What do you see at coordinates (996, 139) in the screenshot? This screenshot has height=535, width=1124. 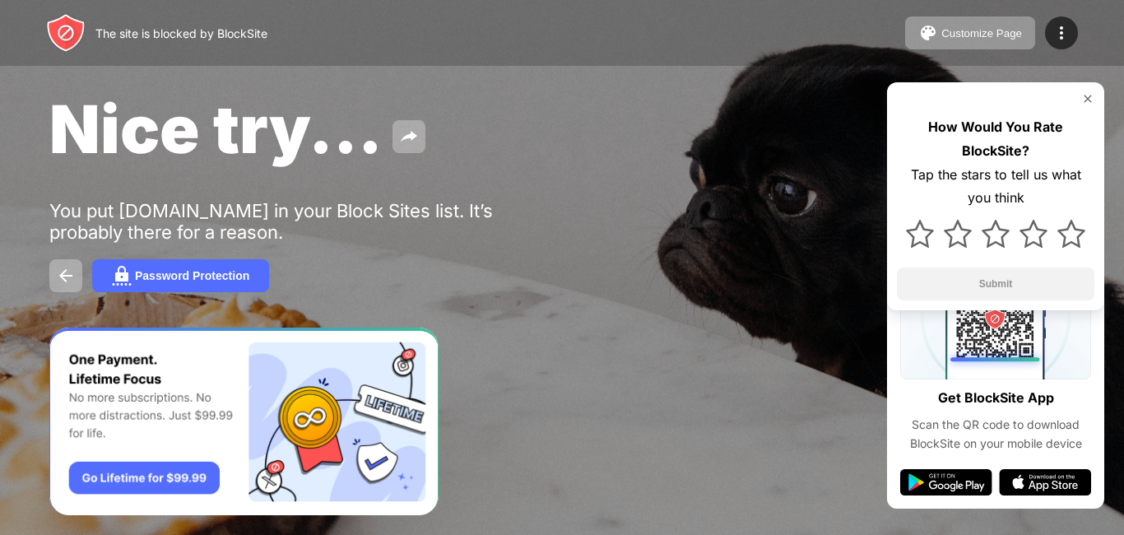 I see `div: How Would You Rate BlockSite?` at bounding box center [996, 139].